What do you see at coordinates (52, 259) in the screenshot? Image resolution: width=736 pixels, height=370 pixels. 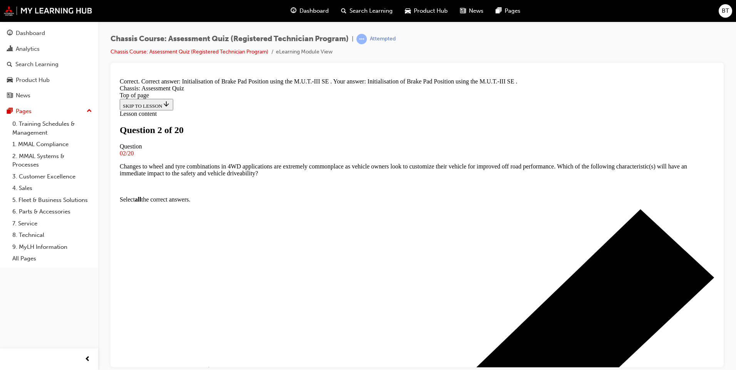 I see `a: All Pages` at bounding box center [52, 259].